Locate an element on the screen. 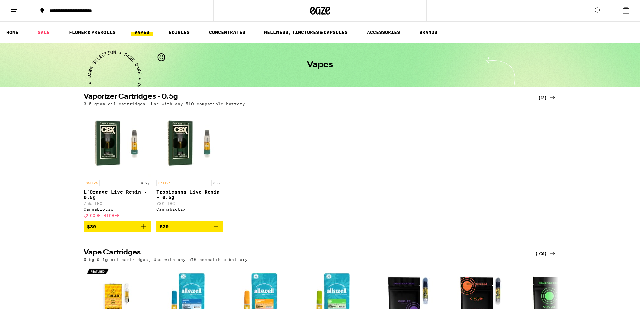 The width and height of the screenshot is (640, 309). p: Tropicanna Live Resin - 0.5g is located at coordinates (190, 195).